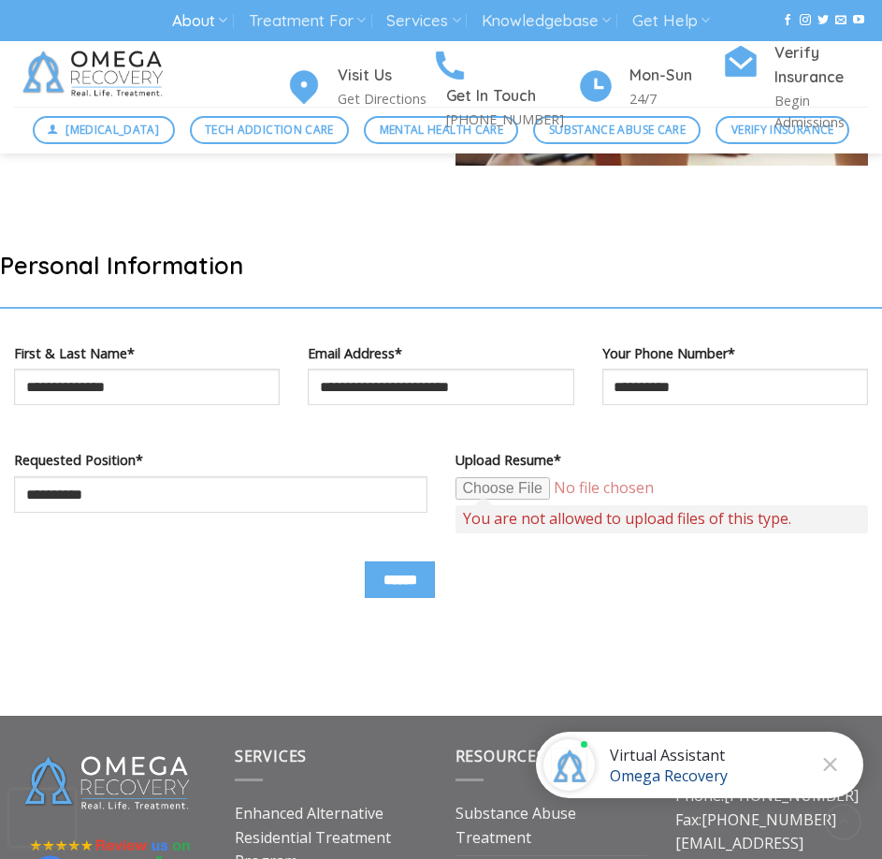 Image resolution: width=882 pixels, height=859 pixels. I want to click on label: Email Address*, so click(441, 353).